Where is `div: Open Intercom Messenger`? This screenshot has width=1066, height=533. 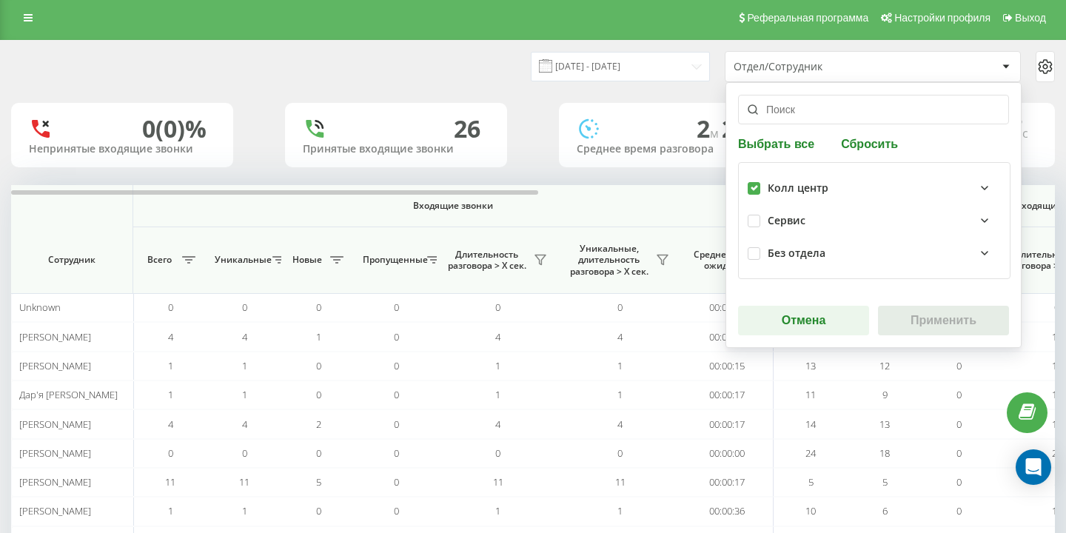
div: Open Intercom Messenger is located at coordinates (1033, 467).